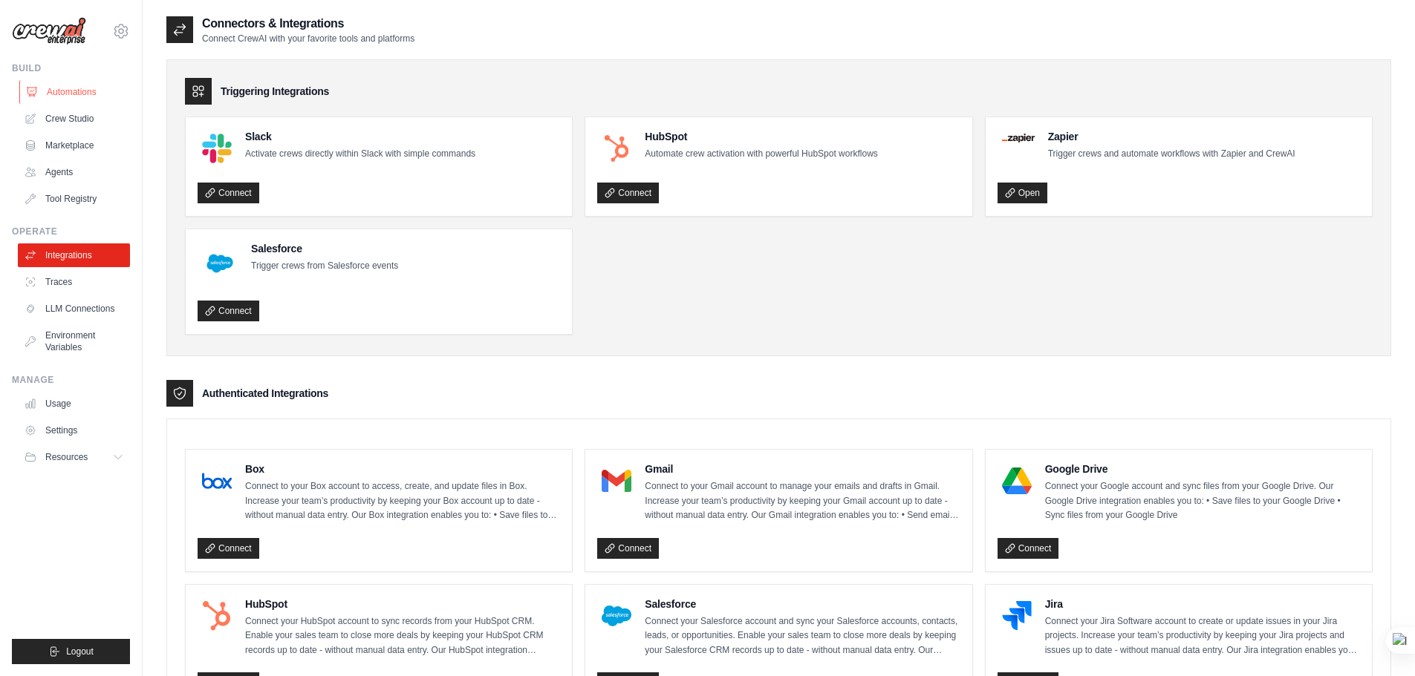 This screenshot has width=1415, height=676. Describe the element at coordinates (71, 68) in the screenshot. I see `div: Build` at that location.